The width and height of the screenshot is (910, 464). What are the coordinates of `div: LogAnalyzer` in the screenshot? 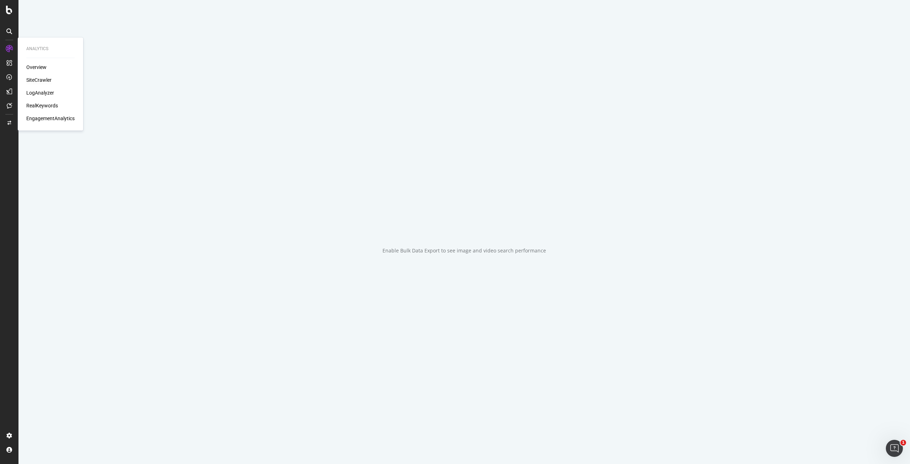 It's located at (40, 93).